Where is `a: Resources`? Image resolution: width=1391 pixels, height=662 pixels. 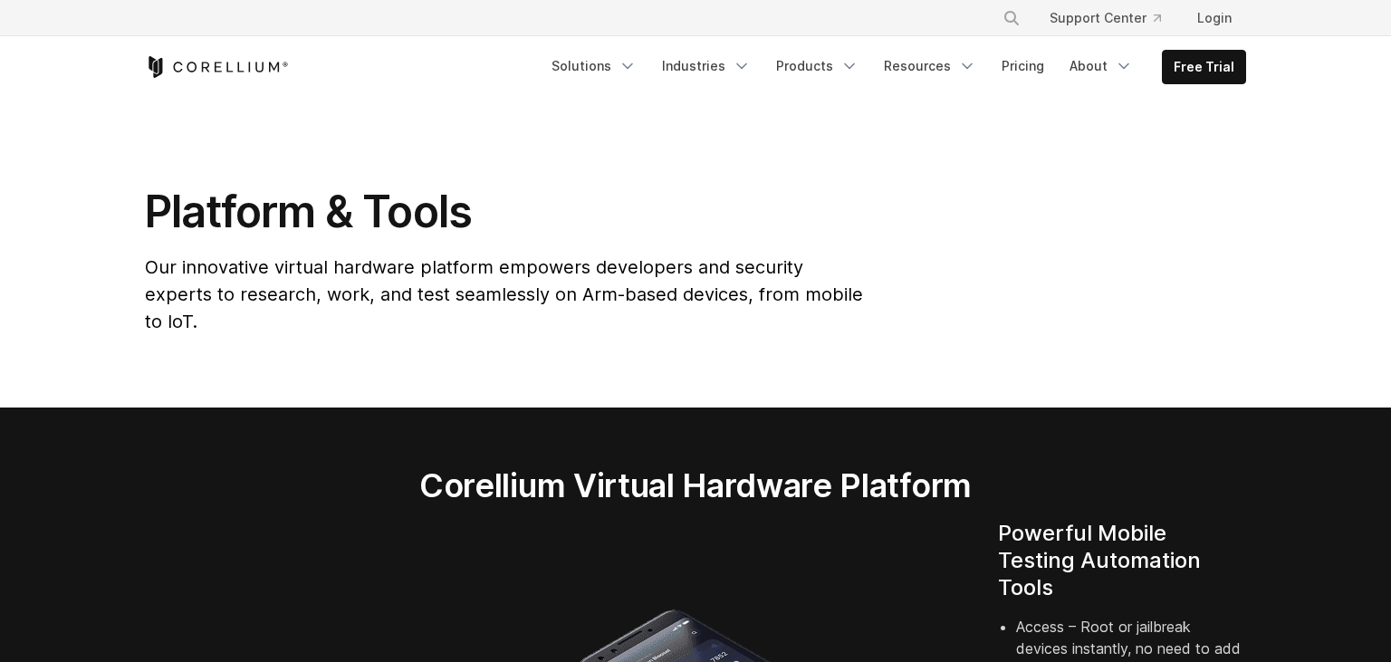
a: Resources is located at coordinates (930, 66).